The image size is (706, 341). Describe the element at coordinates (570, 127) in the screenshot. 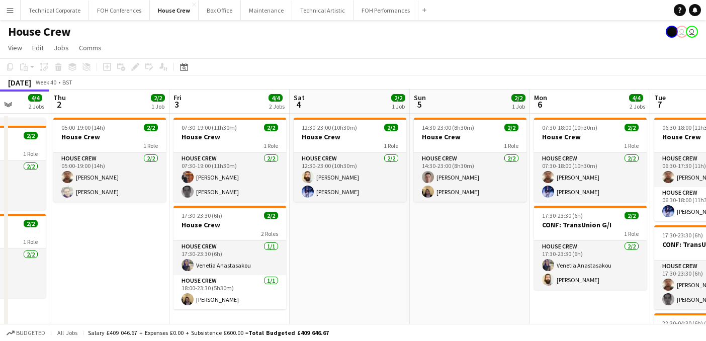

I see `span: 07:30-18:00 (10h30m)` at that location.